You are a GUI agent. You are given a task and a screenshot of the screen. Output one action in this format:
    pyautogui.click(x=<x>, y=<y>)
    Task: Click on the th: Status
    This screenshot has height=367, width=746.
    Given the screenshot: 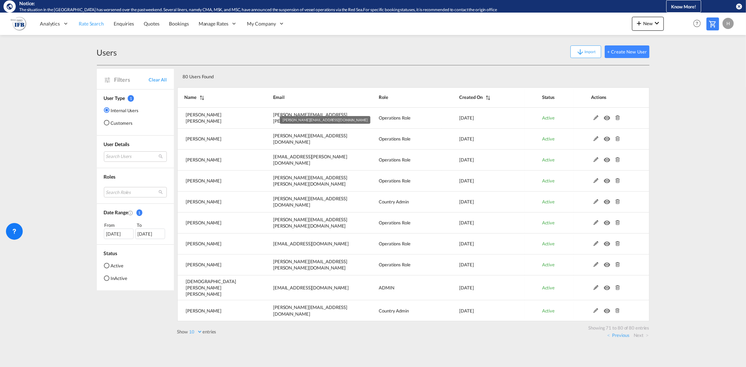 What is the action you would take?
    pyautogui.click(x=549, y=98)
    